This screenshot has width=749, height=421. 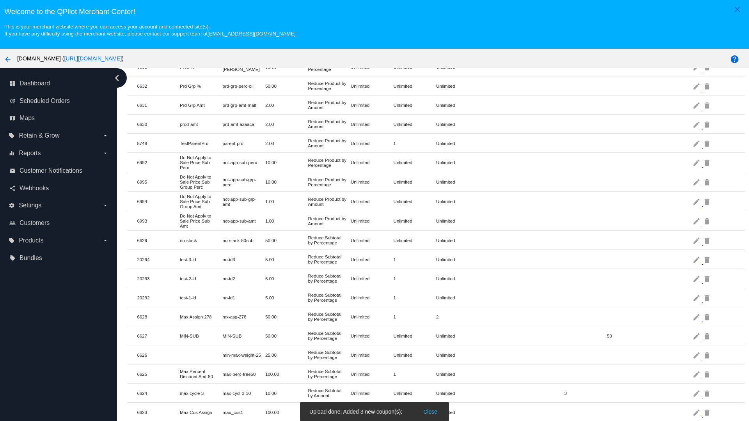 What do you see at coordinates (12, 188) in the screenshot?
I see `i: share` at bounding box center [12, 188].